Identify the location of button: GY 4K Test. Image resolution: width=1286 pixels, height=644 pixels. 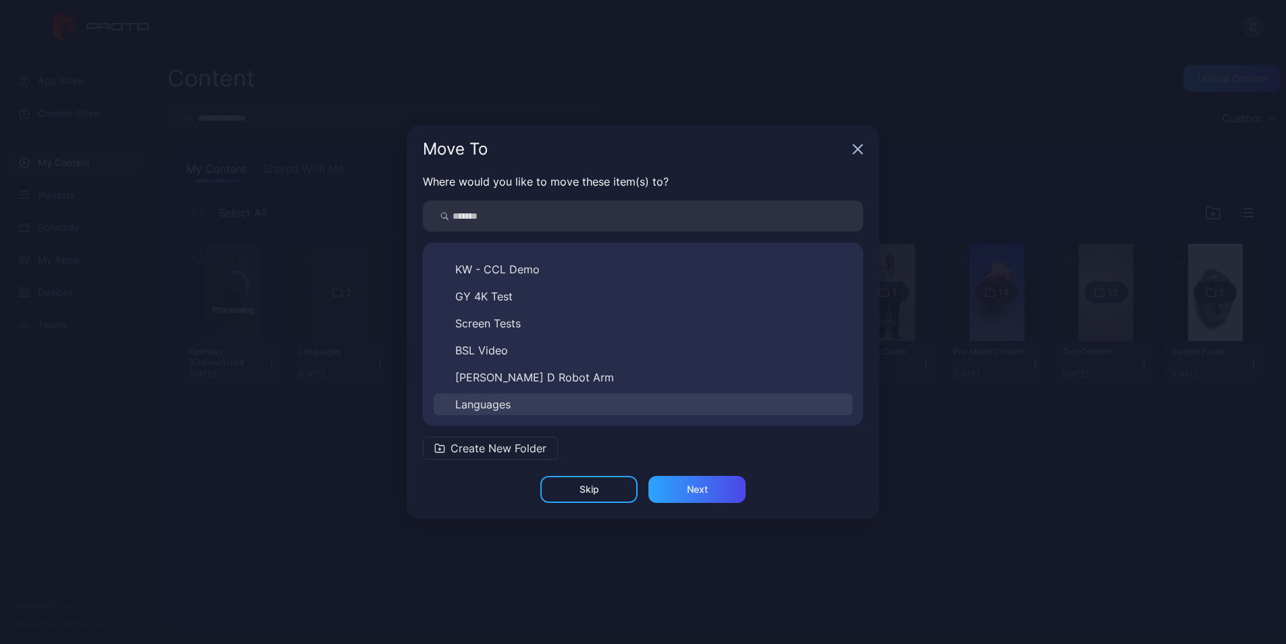
(643, 296).